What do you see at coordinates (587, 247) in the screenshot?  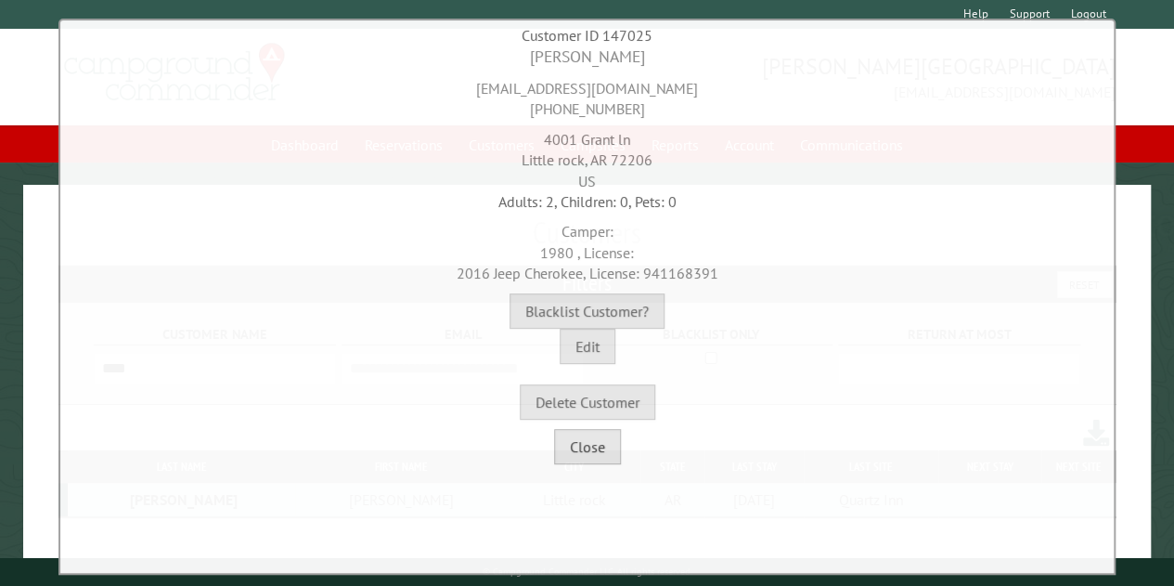 I see `div: Camper:` at bounding box center [587, 247].